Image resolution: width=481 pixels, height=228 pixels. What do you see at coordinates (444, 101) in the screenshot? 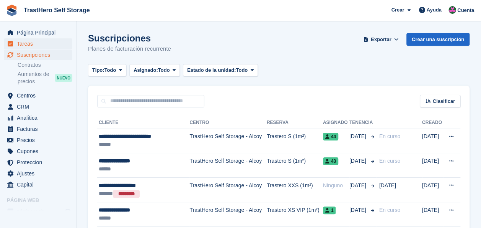
I see `span: Clasificar` at bounding box center [444, 101].